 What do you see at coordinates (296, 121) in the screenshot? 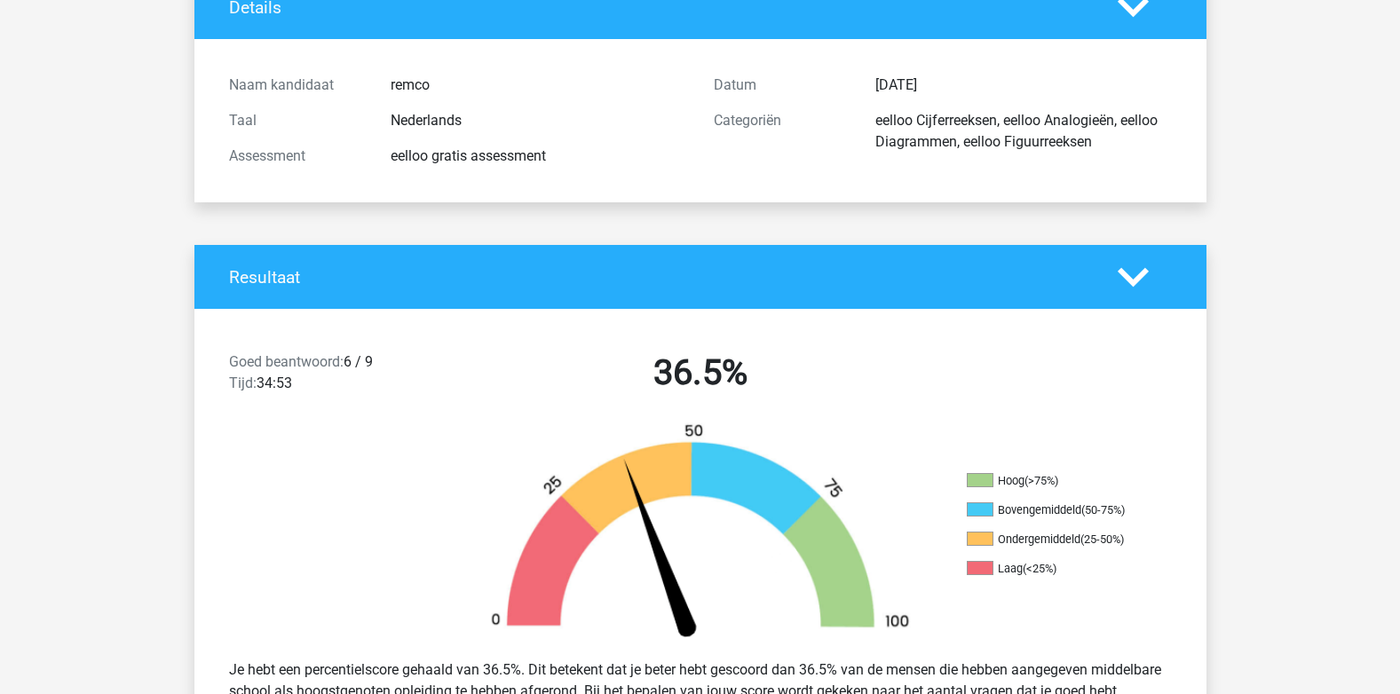
I see `div: Taal` at bounding box center [296, 121].